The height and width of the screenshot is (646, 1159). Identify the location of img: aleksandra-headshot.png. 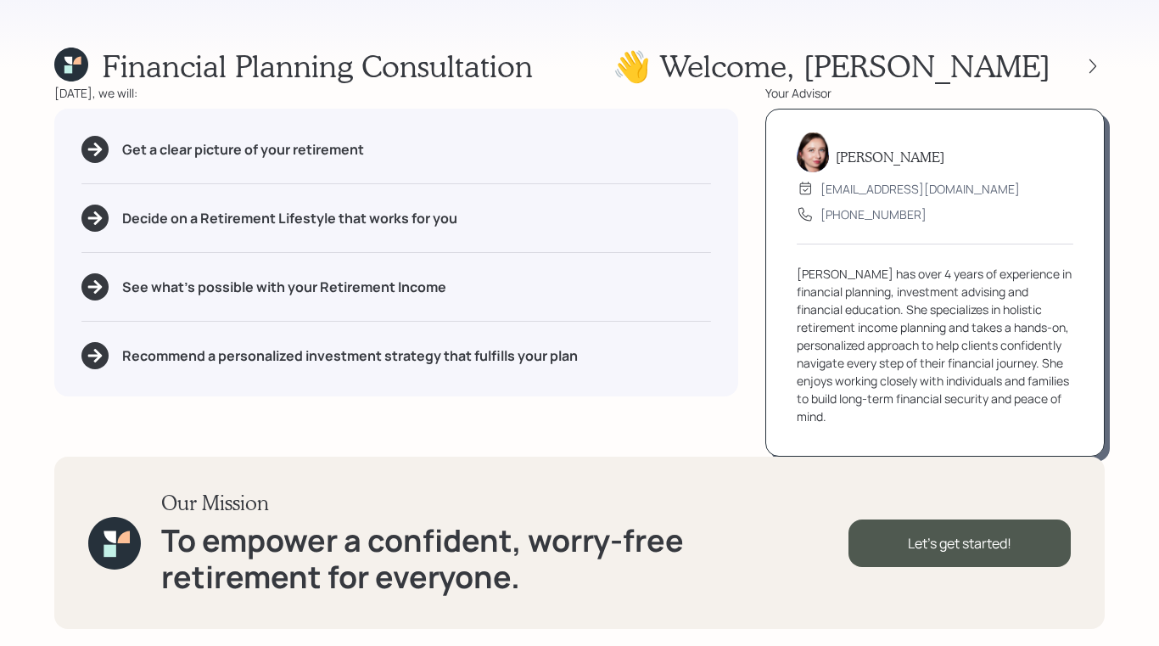
(813, 152).